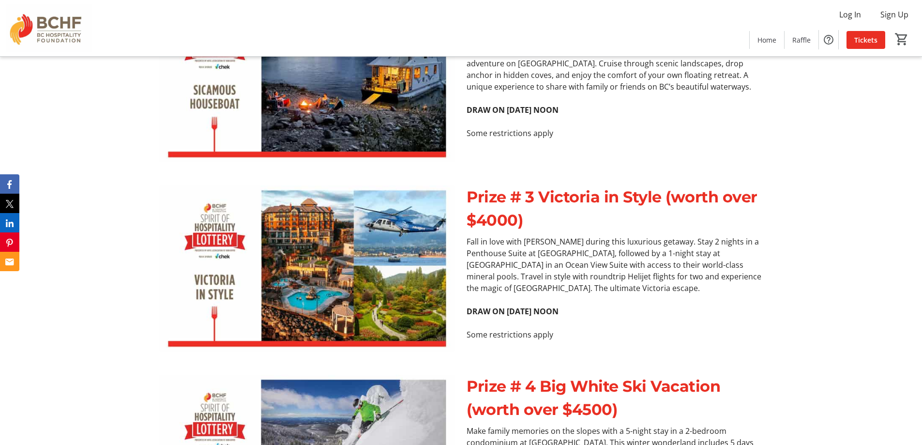 Image resolution: width=922 pixels, height=445 pixels. Describe the element at coordinates (895, 15) in the screenshot. I see `span: Sign Up` at that location.